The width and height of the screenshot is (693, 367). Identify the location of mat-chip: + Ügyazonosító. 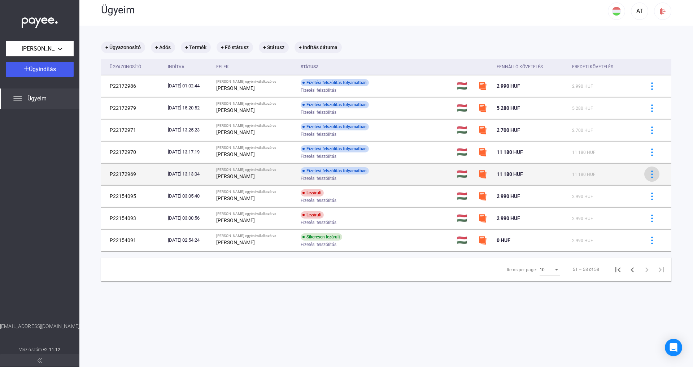
(123, 47).